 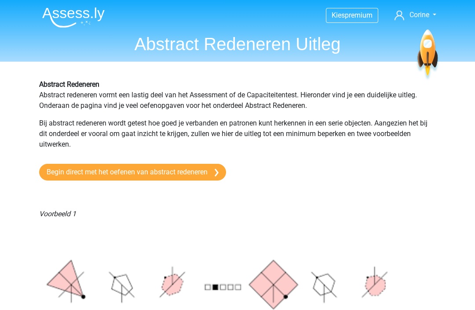 I want to click on img: arrow-right.e5bd35279c78.svg, so click(x=217, y=173).